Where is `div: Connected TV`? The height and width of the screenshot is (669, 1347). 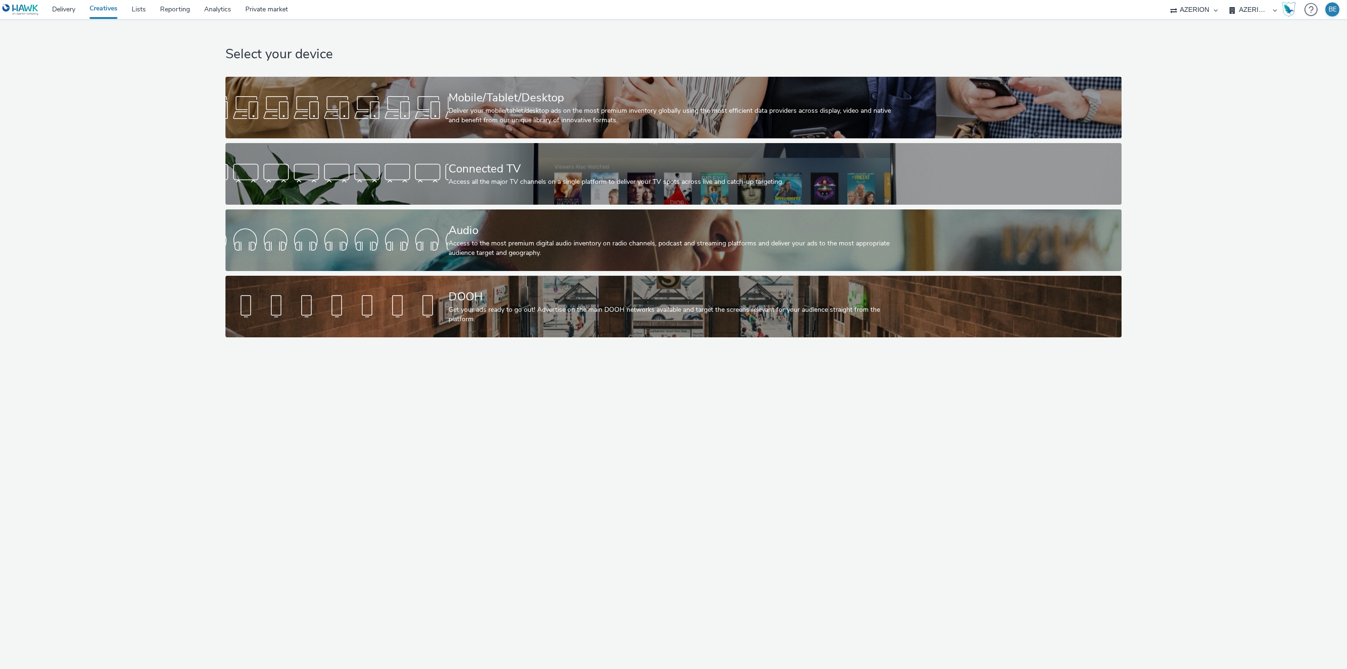
div: Connected TV is located at coordinates (671, 169).